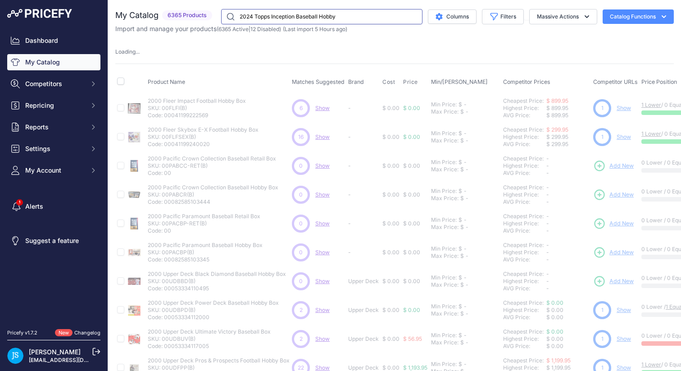 The image size is (681, 371). What do you see at coordinates (64, 332) in the screenshot?
I see `span: New` at bounding box center [64, 332].